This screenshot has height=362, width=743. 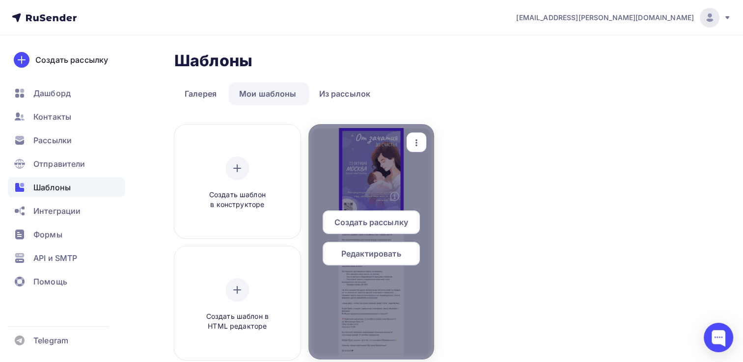 I want to click on span: Отправители, so click(x=59, y=164).